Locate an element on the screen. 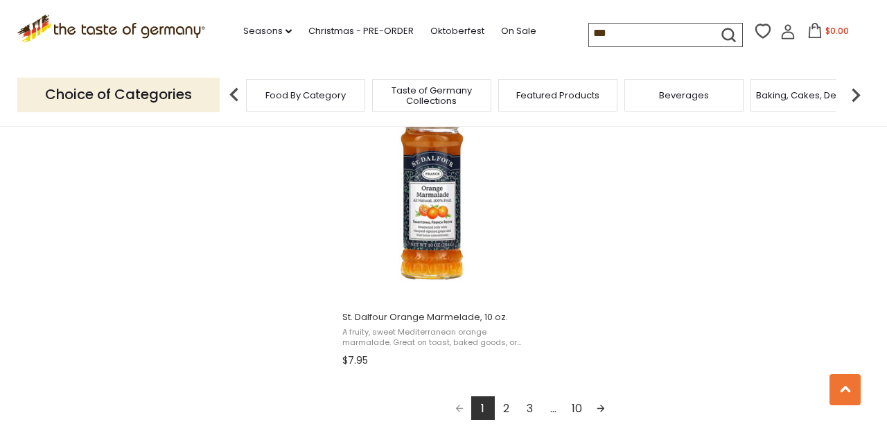  span: Beverages is located at coordinates (684, 95).